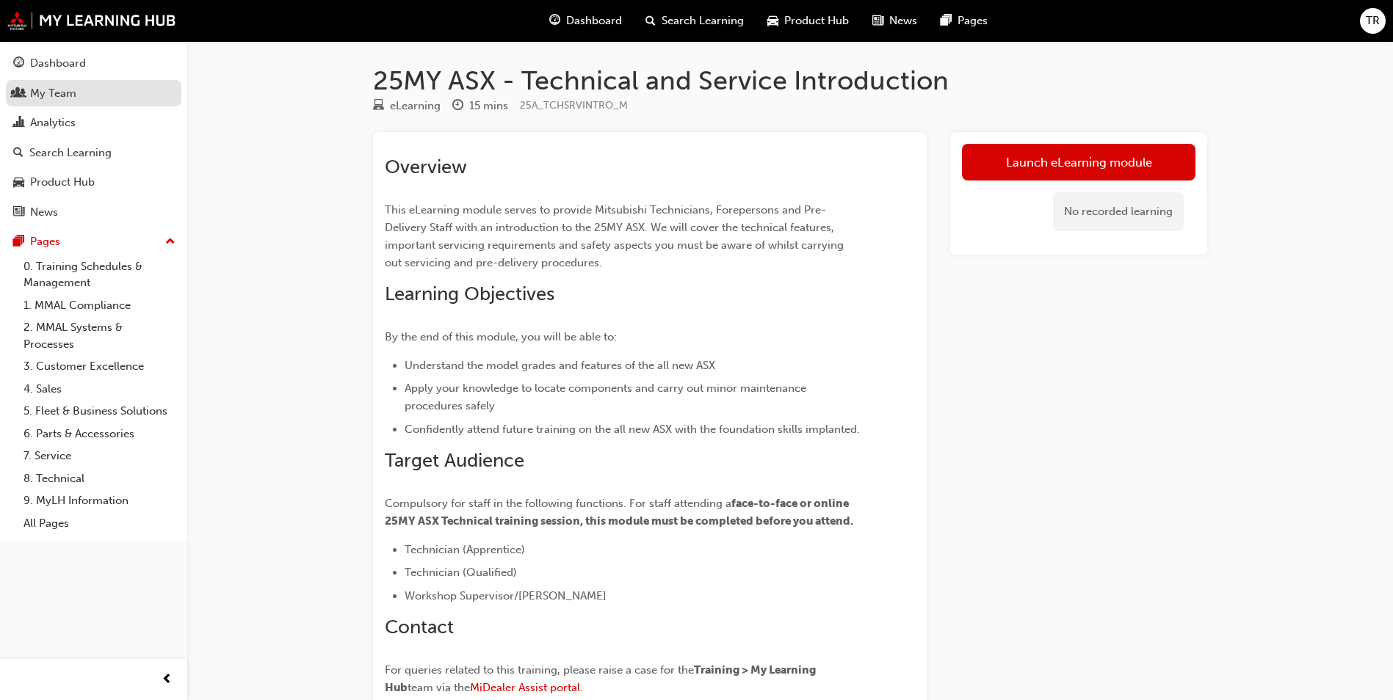 This screenshot has height=700, width=1393. Describe the element at coordinates (93, 242) in the screenshot. I see `button: Pages` at that location.